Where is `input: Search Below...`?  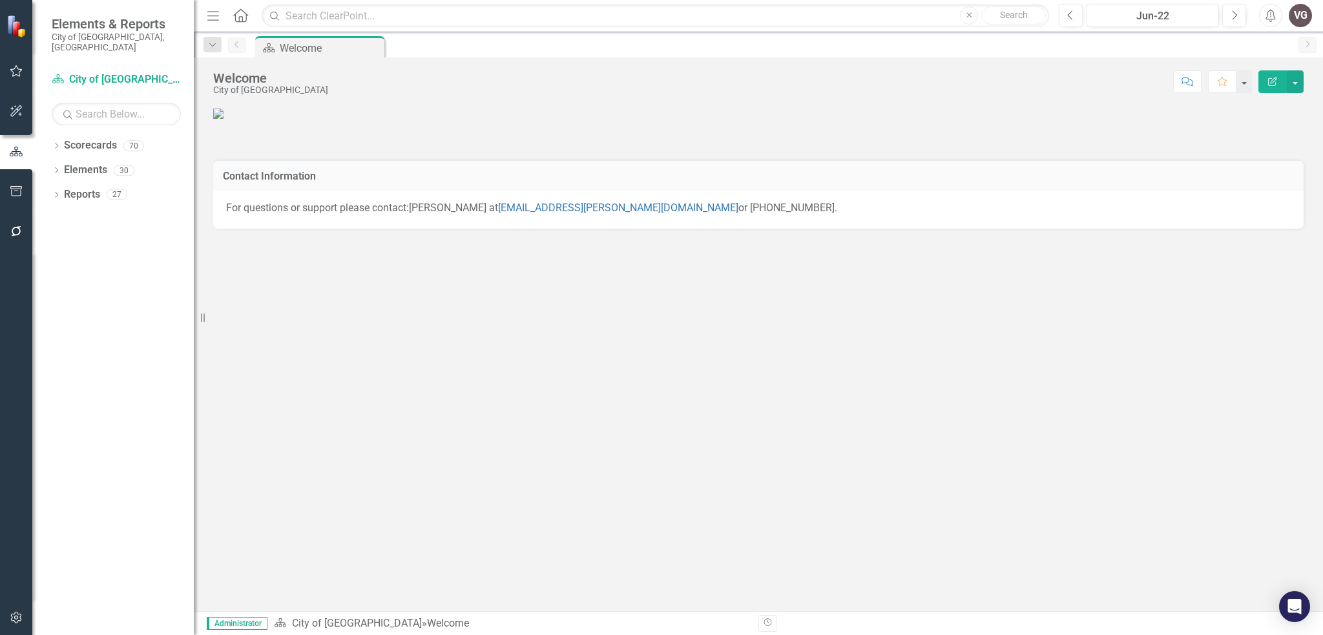
input: Search Below... is located at coordinates (116, 114).